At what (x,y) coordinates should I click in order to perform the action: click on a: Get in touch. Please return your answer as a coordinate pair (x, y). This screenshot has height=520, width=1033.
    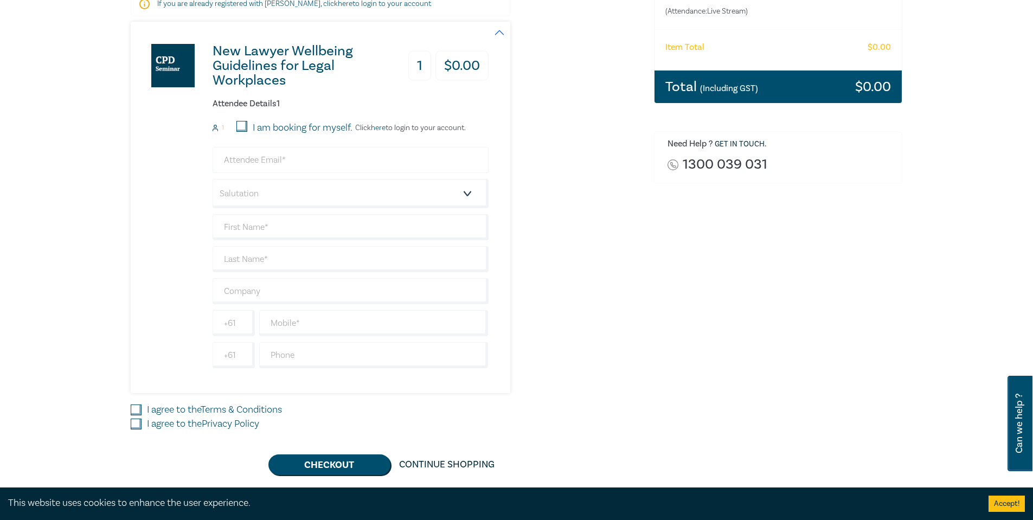
    Looking at the image, I should click on (739, 144).